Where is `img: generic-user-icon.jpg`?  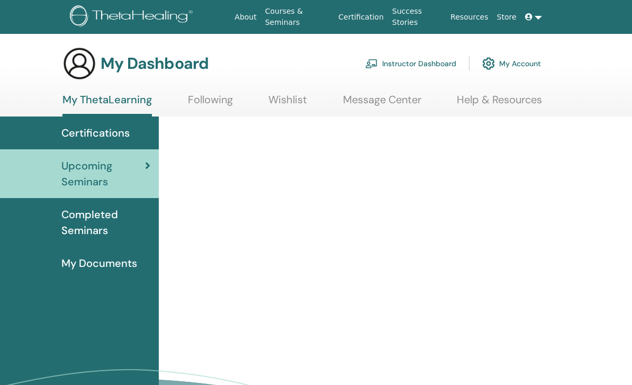
img: generic-user-icon.jpg is located at coordinates (79, 63).